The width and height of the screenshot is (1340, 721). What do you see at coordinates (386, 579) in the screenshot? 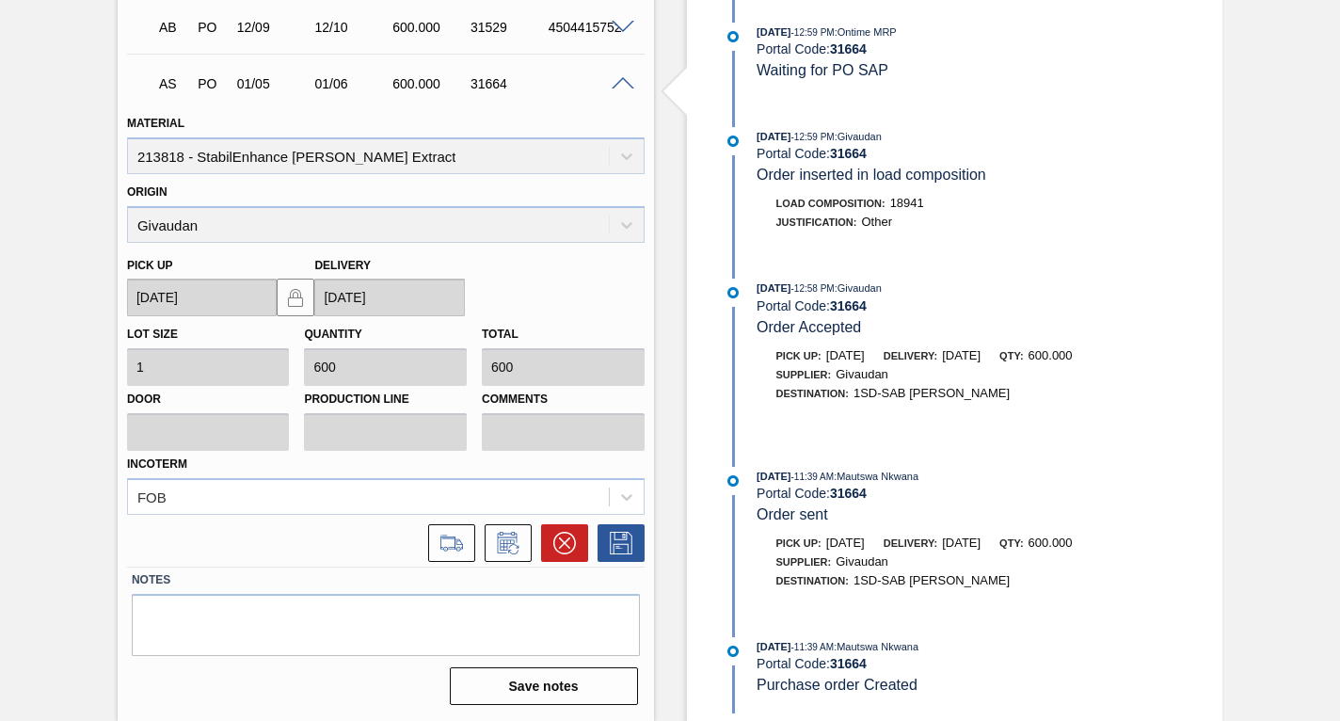
I see `label: Notes` at bounding box center [386, 579].